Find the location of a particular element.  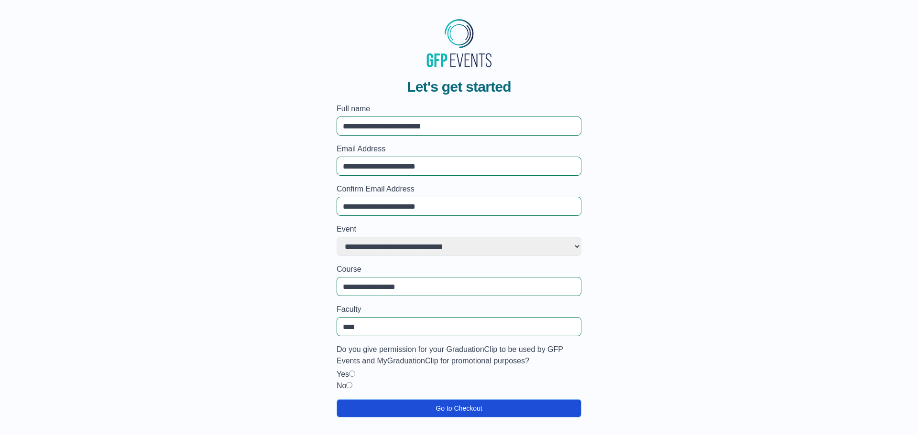

span: Let's get started is located at coordinates (459, 87).